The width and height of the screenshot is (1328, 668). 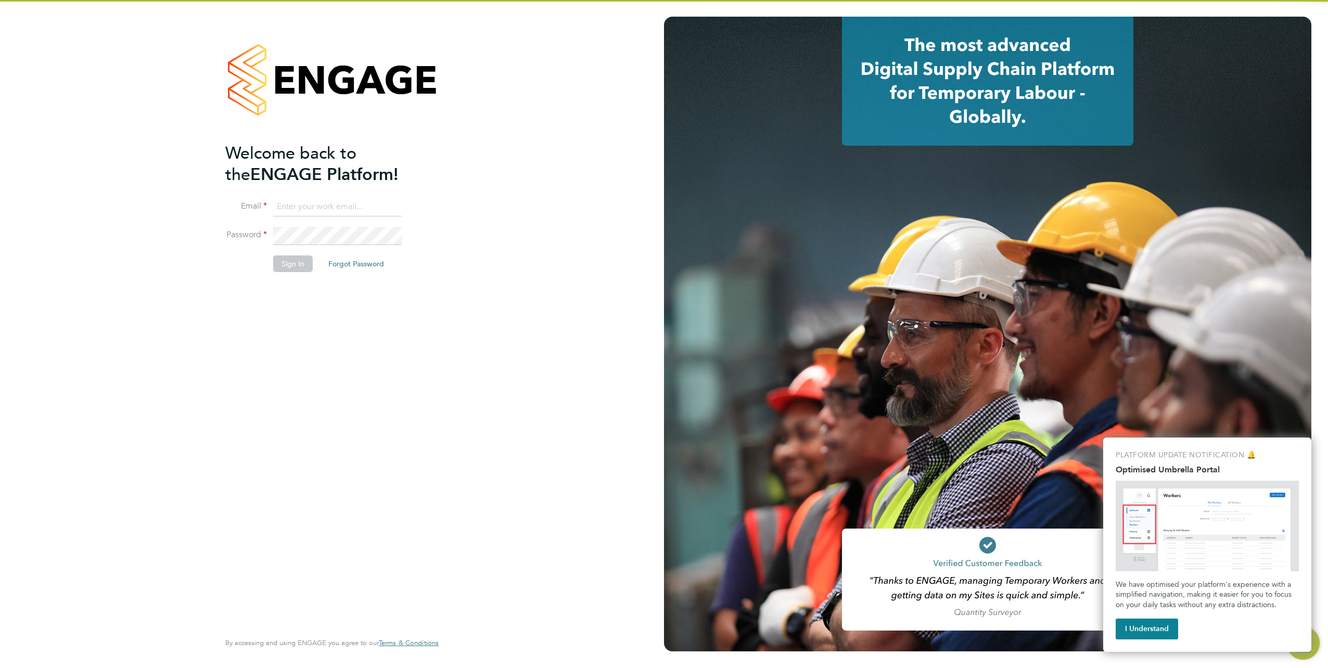 What do you see at coordinates (293, 264) in the screenshot?
I see `button: Sign In` at bounding box center [293, 264].